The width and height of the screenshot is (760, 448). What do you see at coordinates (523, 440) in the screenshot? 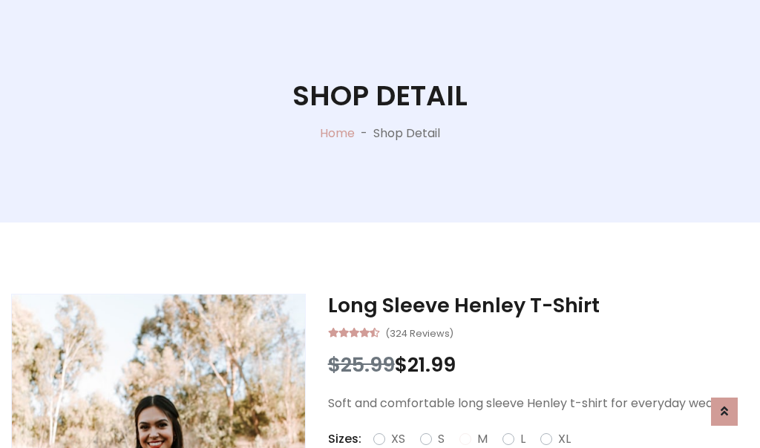
I see `label: L` at bounding box center [523, 440].